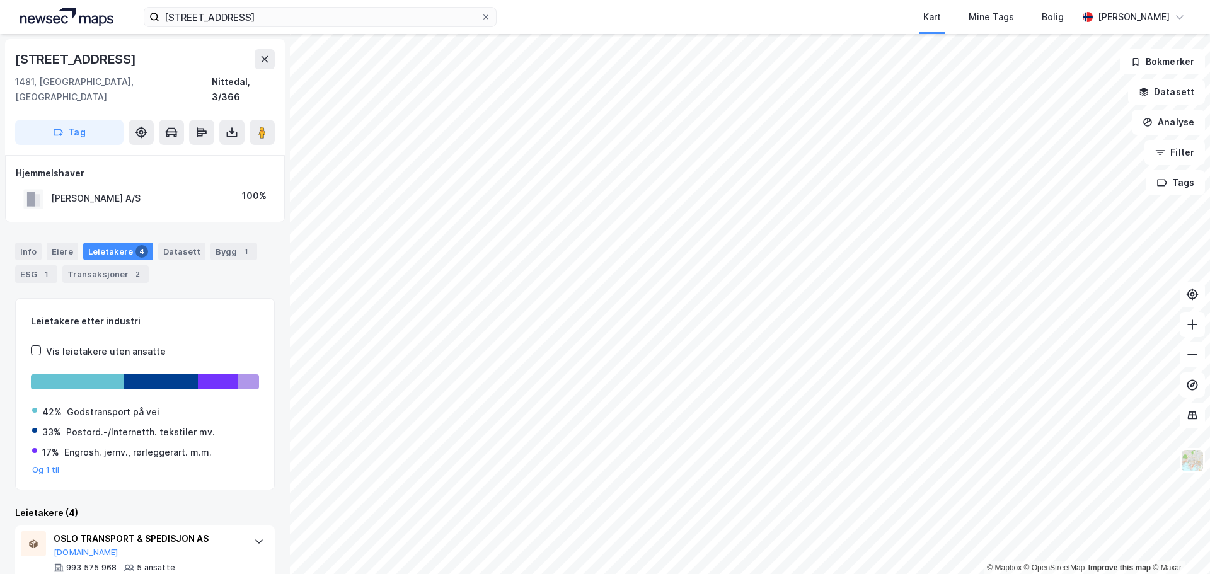  What do you see at coordinates (1119, 568) in the screenshot?
I see `a: Improve this map` at bounding box center [1119, 568].